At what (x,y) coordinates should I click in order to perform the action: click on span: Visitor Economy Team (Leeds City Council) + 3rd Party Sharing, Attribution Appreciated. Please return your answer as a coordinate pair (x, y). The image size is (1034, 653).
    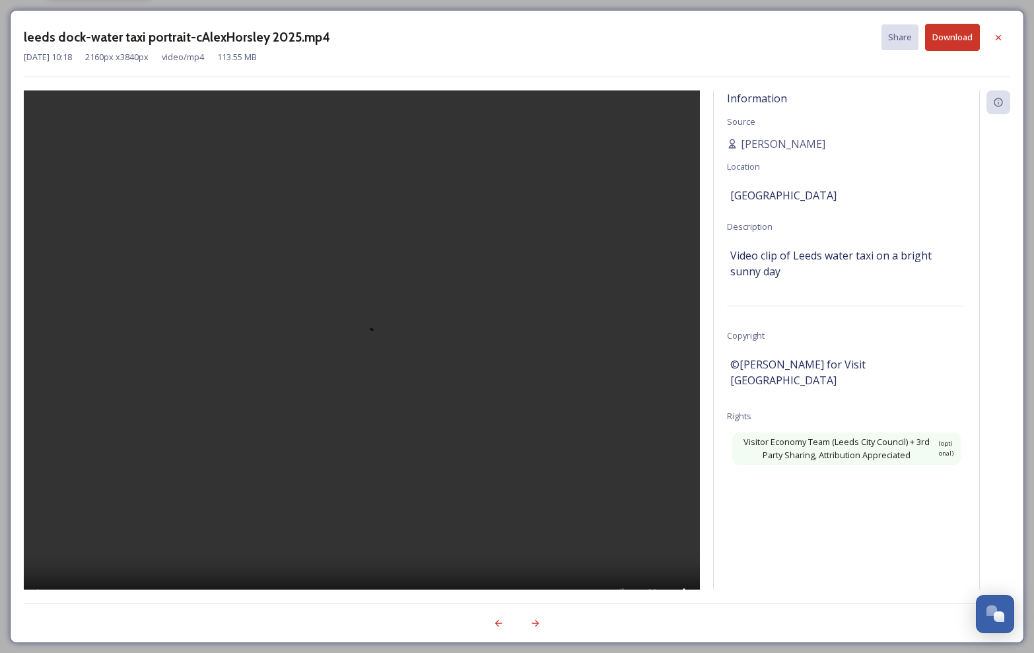
    Looking at the image, I should click on (837, 448).